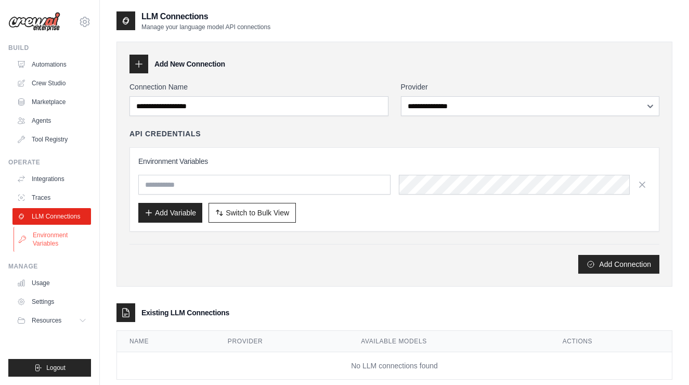  What do you see at coordinates (53, 239) in the screenshot?
I see `a: Environment Variables` at bounding box center [53, 239].